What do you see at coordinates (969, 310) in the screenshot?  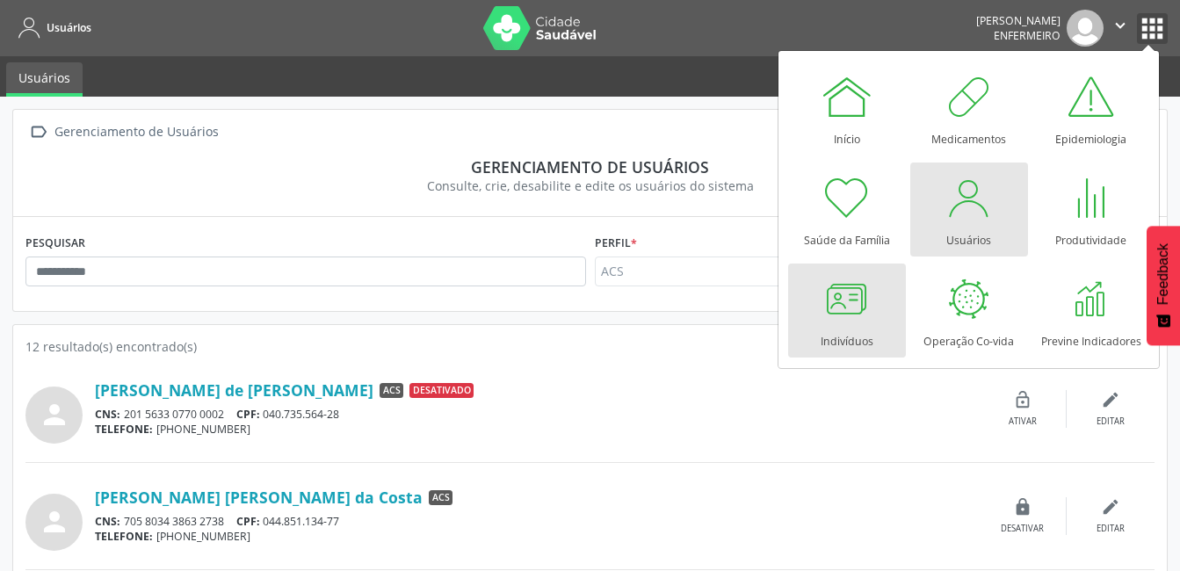 I see `a: Operação Co-vida` at bounding box center [969, 310].